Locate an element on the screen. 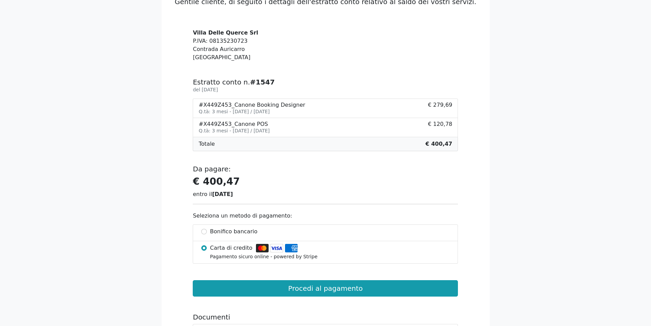 This screenshot has height=326, width=651. span: Bonifico bancario is located at coordinates (234, 231).